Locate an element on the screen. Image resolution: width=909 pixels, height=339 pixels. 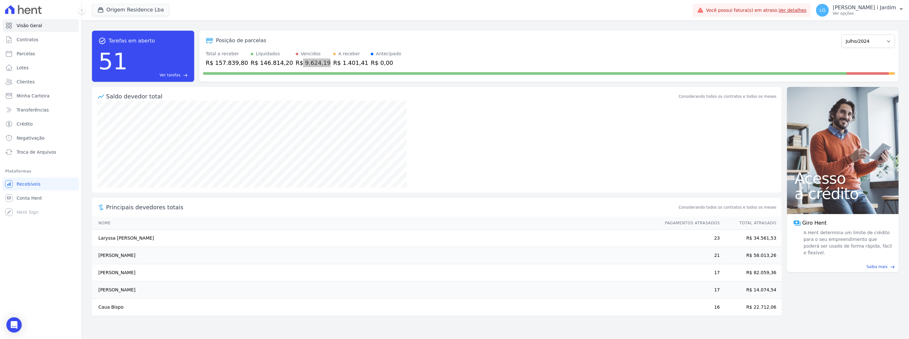
td: R$ 14.074,54 is located at coordinates (751, 290).